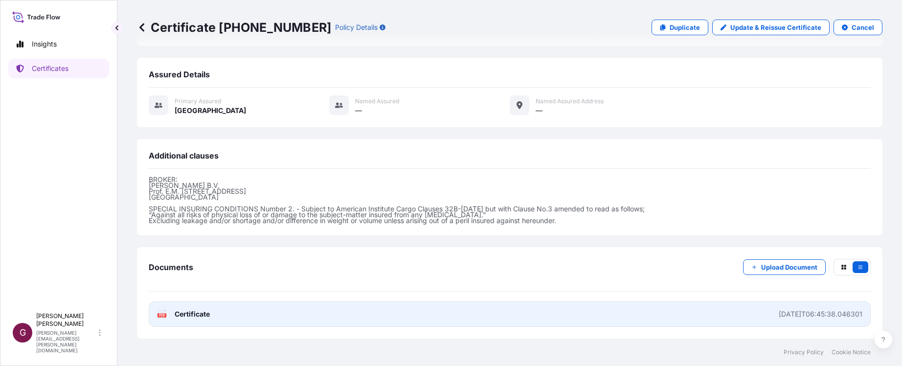 This screenshot has width=902, height=366. What do you see at coordinates (23, 333) in the screenshot?
I see `span: G` at bounding box center [23, 333].